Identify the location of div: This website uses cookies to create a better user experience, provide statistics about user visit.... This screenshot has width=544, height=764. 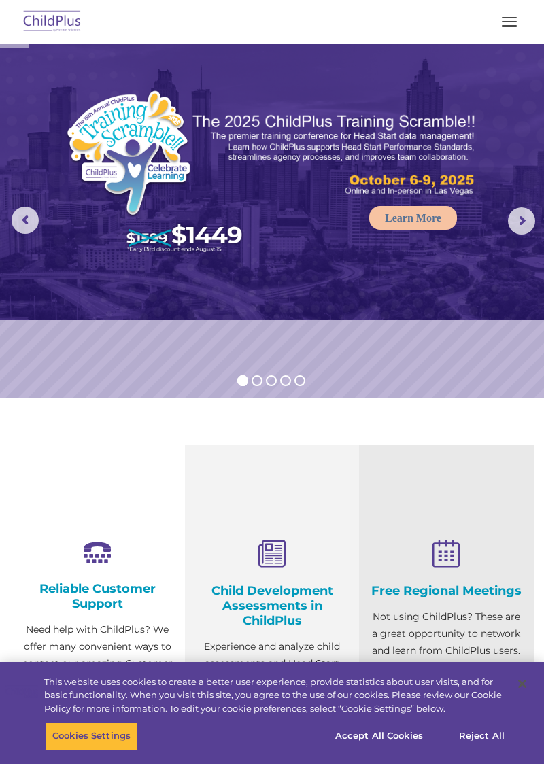
(275, 696).